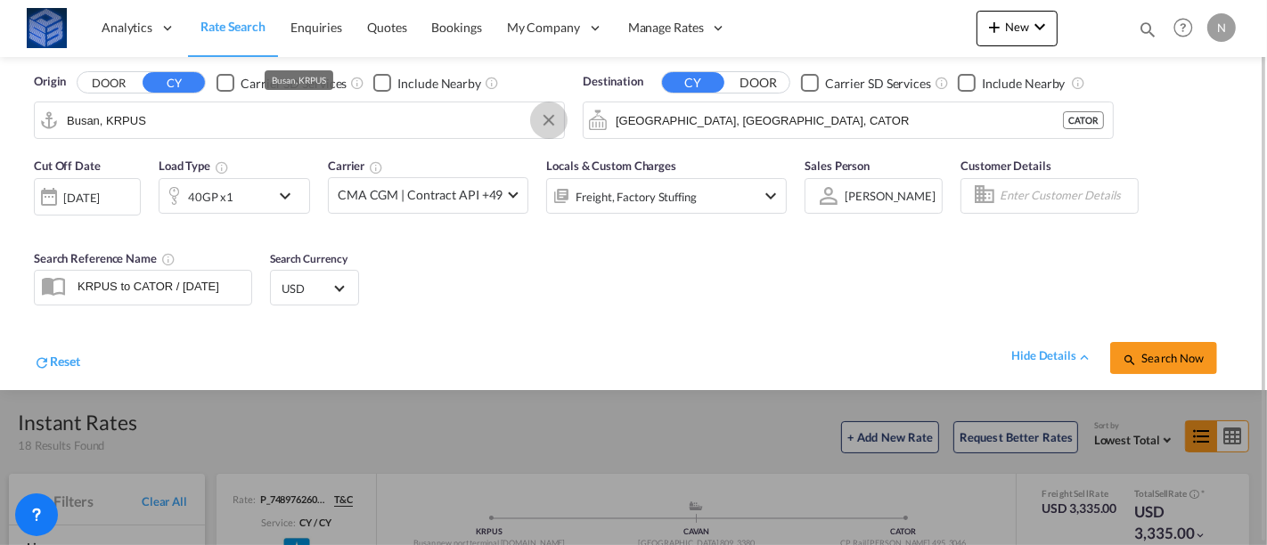  Describe the element at coordinates (126, 28) in the screenshot. I see `span: Analytics` at that location.